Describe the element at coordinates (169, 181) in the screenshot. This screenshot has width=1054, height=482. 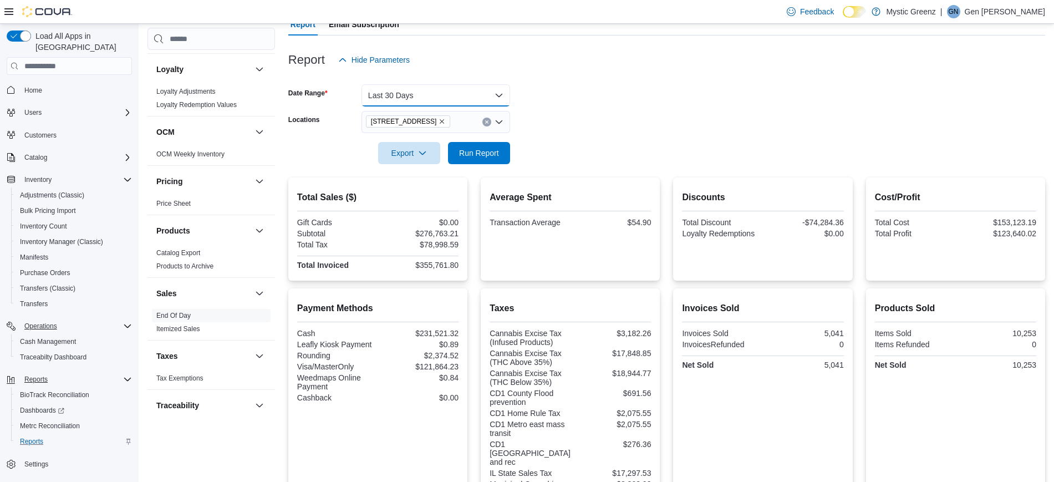
I see `h3: Pricing` at that location.